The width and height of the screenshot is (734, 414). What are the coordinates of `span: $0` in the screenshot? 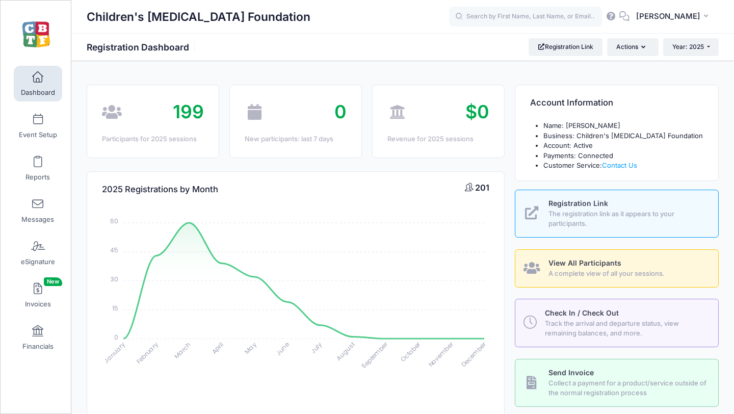 It's located at (477, 112).